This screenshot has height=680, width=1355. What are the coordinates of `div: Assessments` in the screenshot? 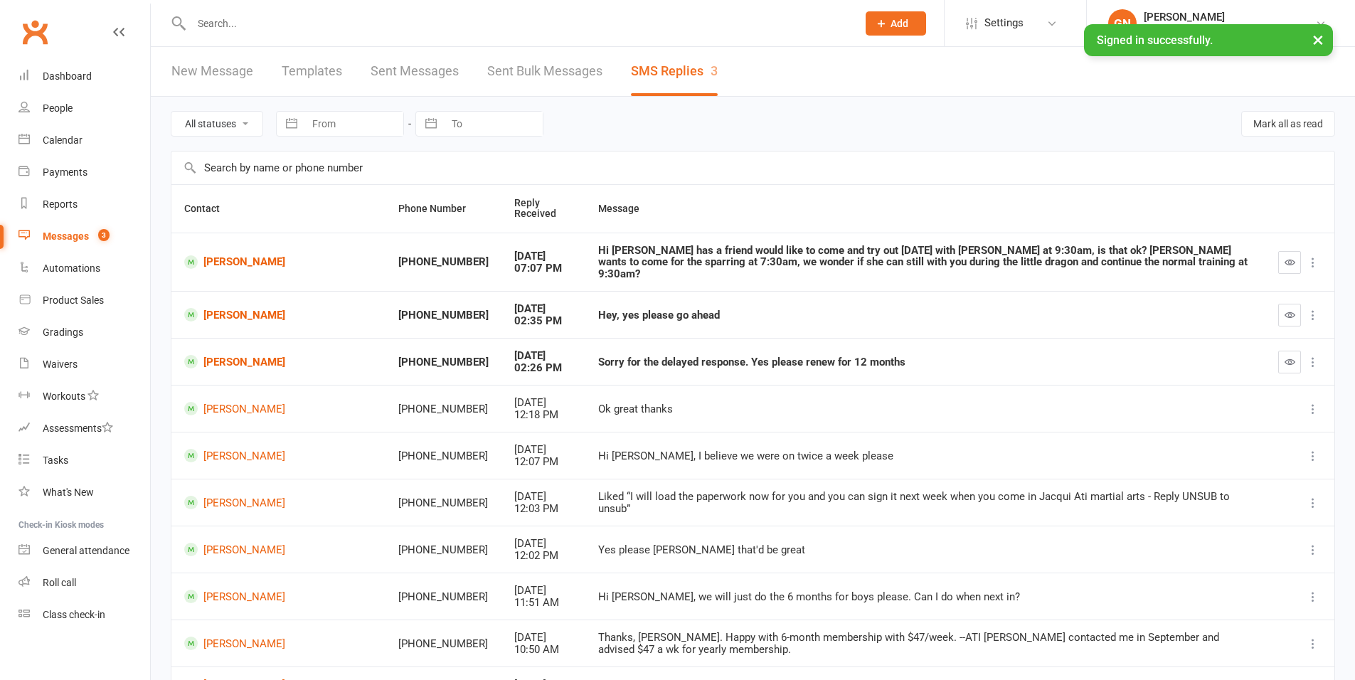 It's located at (78, 428).